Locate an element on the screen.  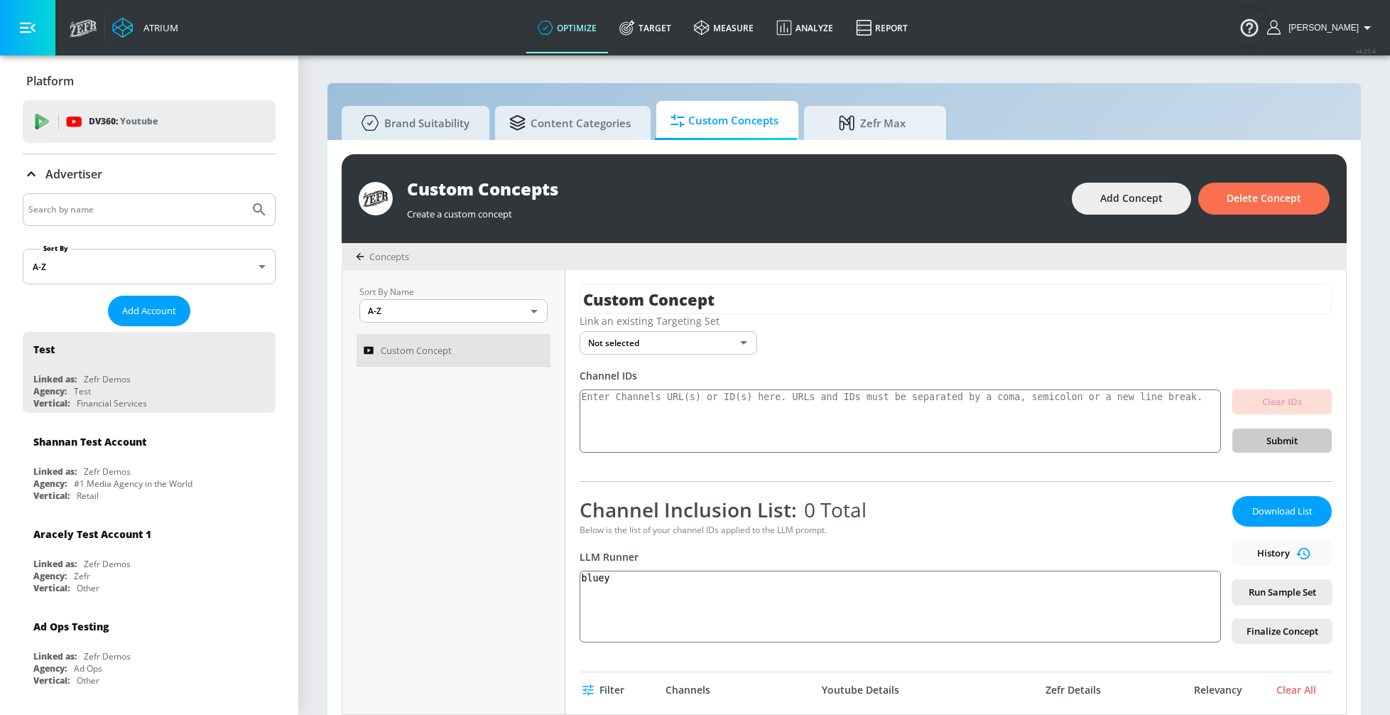
button: Delete Concept is located at coordinates (1264, 198).